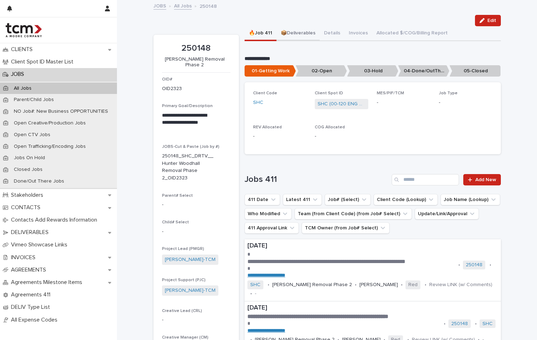  What do you see at coordinates (353, 214) in the screenshot?
I see `button: Team (from Client Code) (from Job# Select)` at bounding box center [353, 214].